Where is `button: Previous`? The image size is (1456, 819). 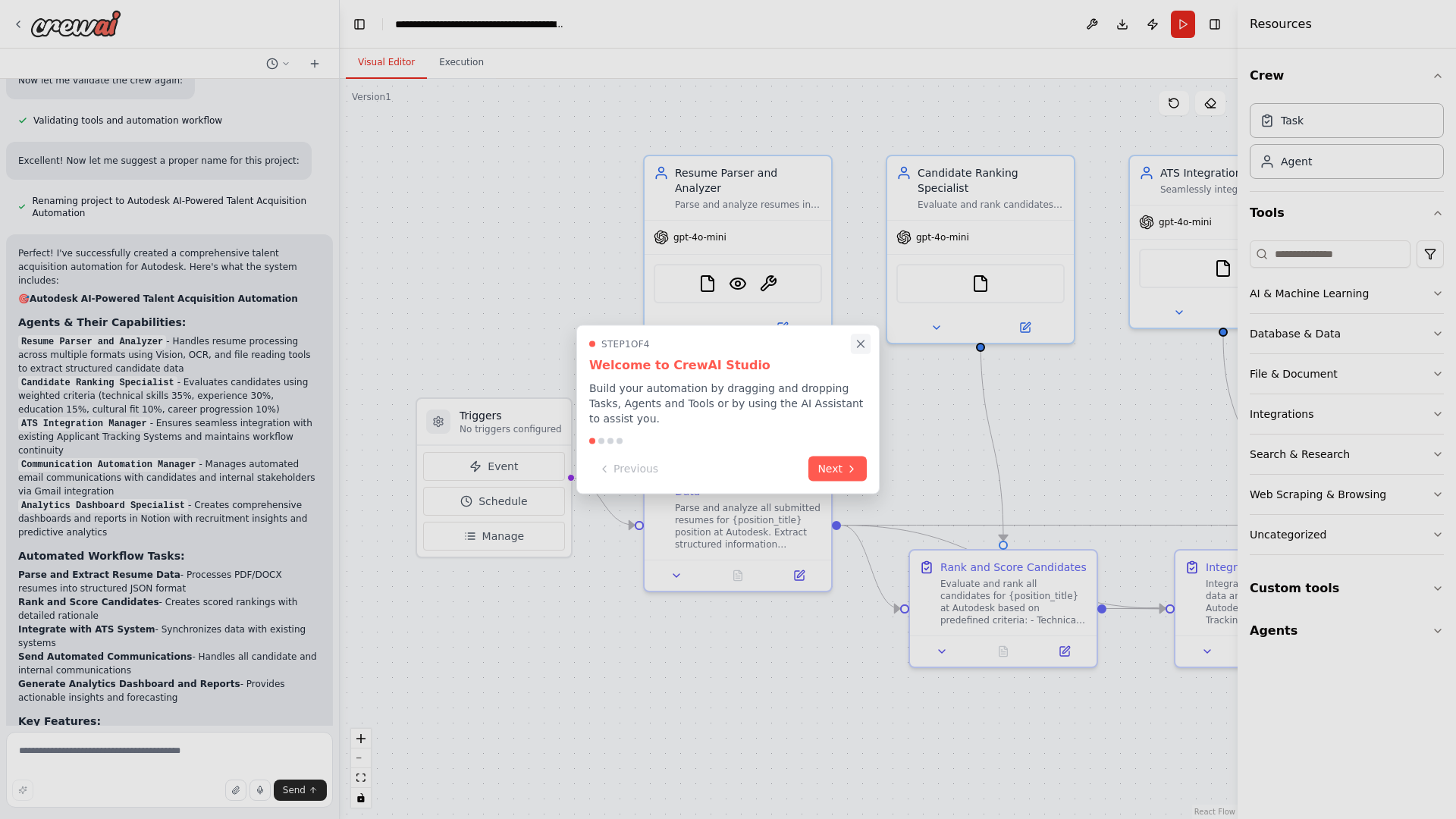
button: Previous is located at coordinates (628, 469).